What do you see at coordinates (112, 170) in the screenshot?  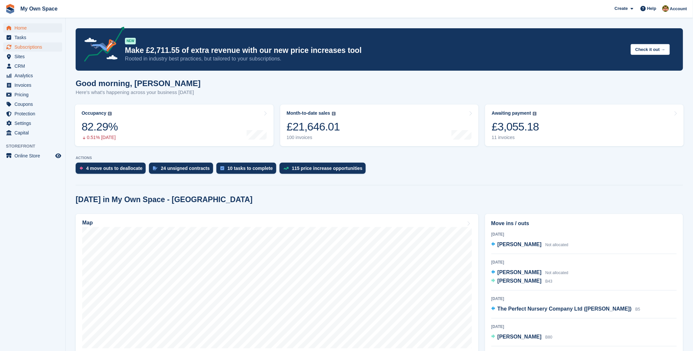 I see `a: 4 move outs to deallocate` at bounding box center [112, 170].